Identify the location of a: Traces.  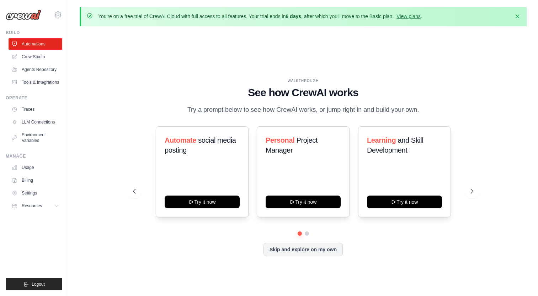
(35, 109).